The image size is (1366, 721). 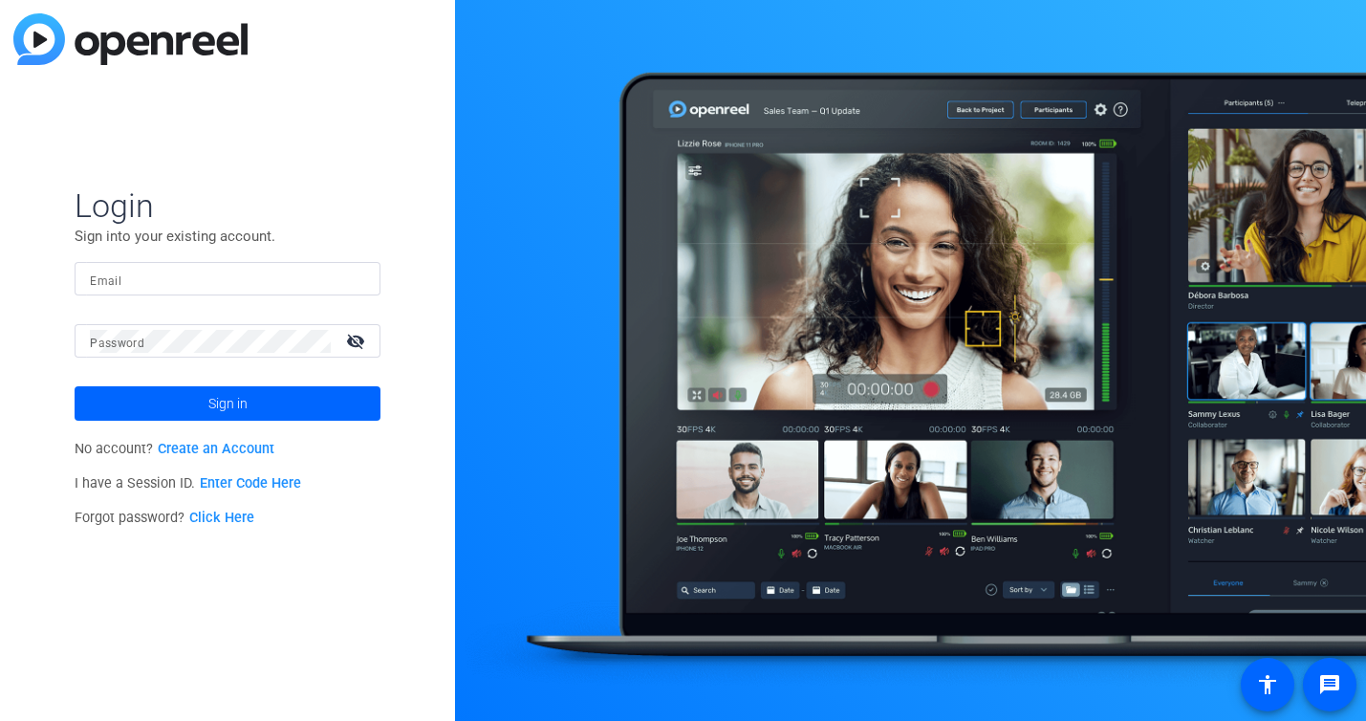 I want to click on a: Click Here, so click(x=222, y=517).